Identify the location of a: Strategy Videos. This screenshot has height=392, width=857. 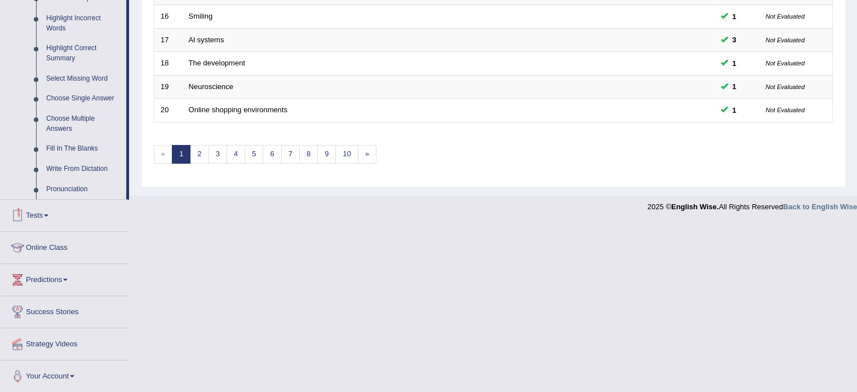
(65, 342).